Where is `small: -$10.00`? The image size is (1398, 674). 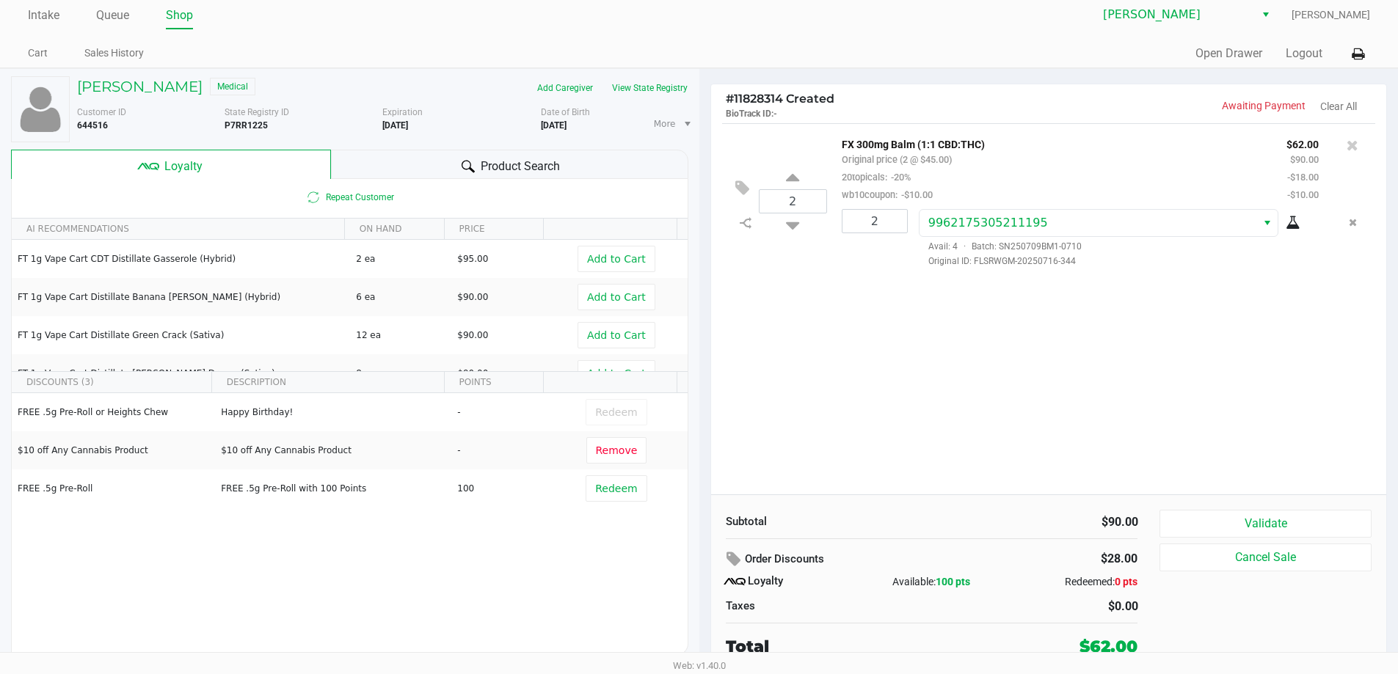 small: -$10.00 is located at coordinates (1302, 194).